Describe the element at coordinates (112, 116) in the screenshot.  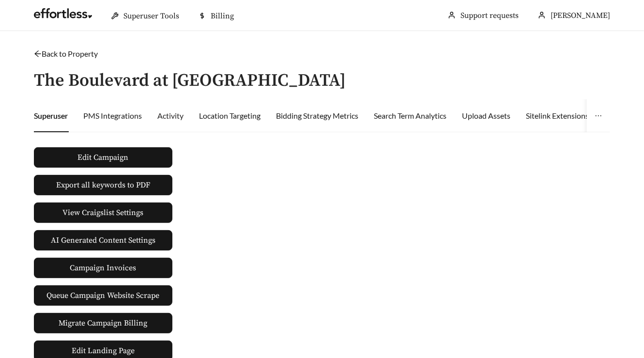
I see `div: PMS Integrations` at that location.